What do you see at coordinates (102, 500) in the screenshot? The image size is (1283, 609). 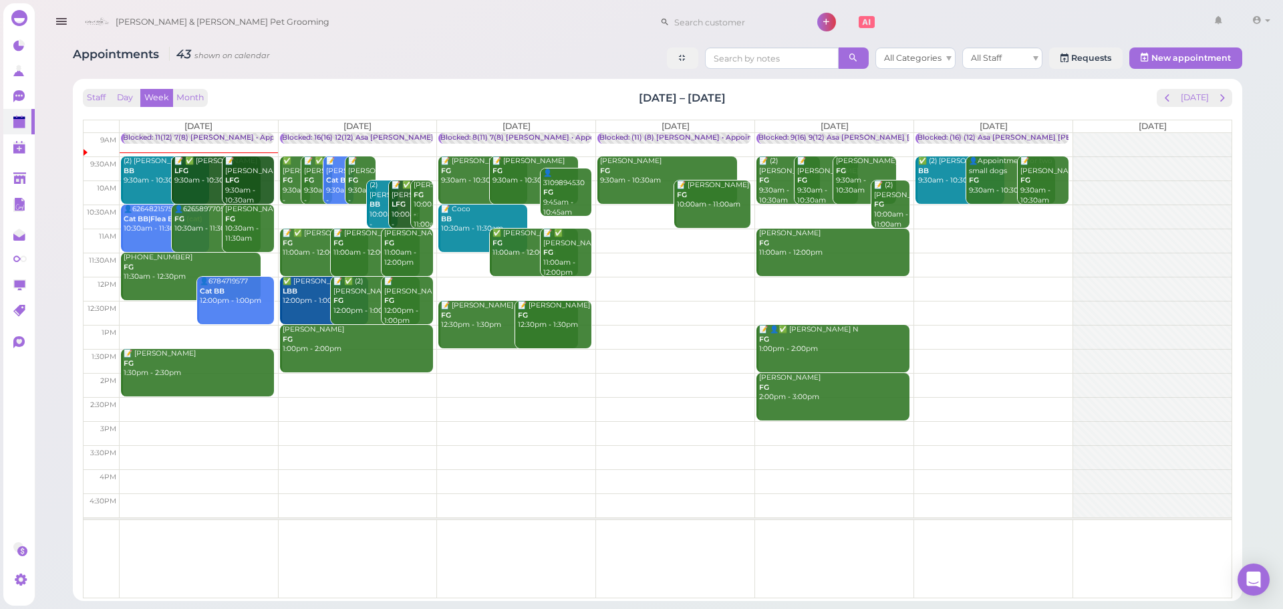 I see `span: 4:30pm` at bounding box center [102, 500].